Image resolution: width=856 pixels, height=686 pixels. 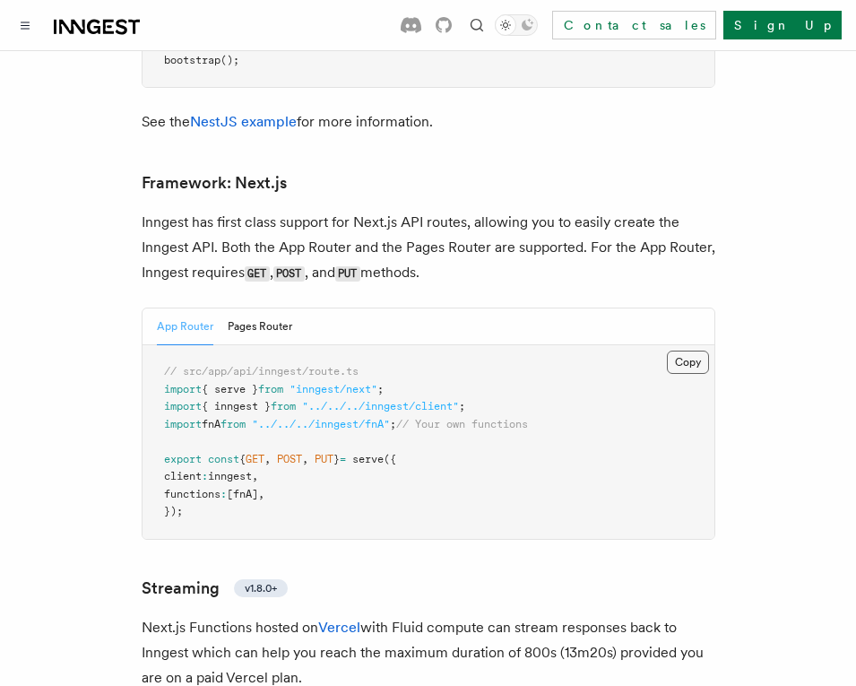 I want to click on span: bootstrap, so click(x=192, y=60).